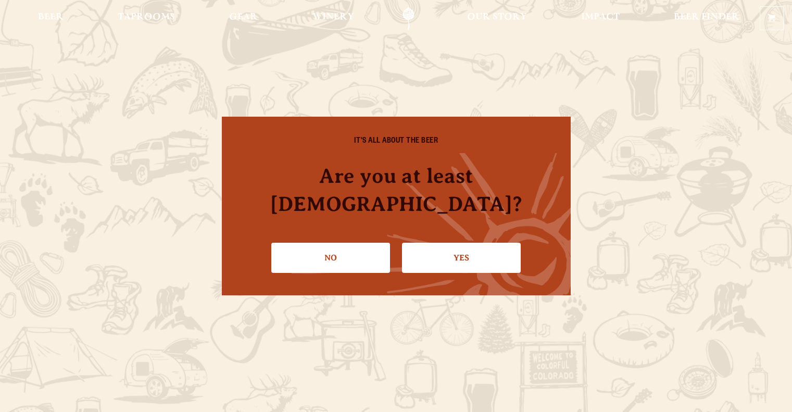 The height and width of the screenshot is (412, 792). Describe the element at coordinates (243, 18) in the screenshot. I see `a: Gear` at that location.